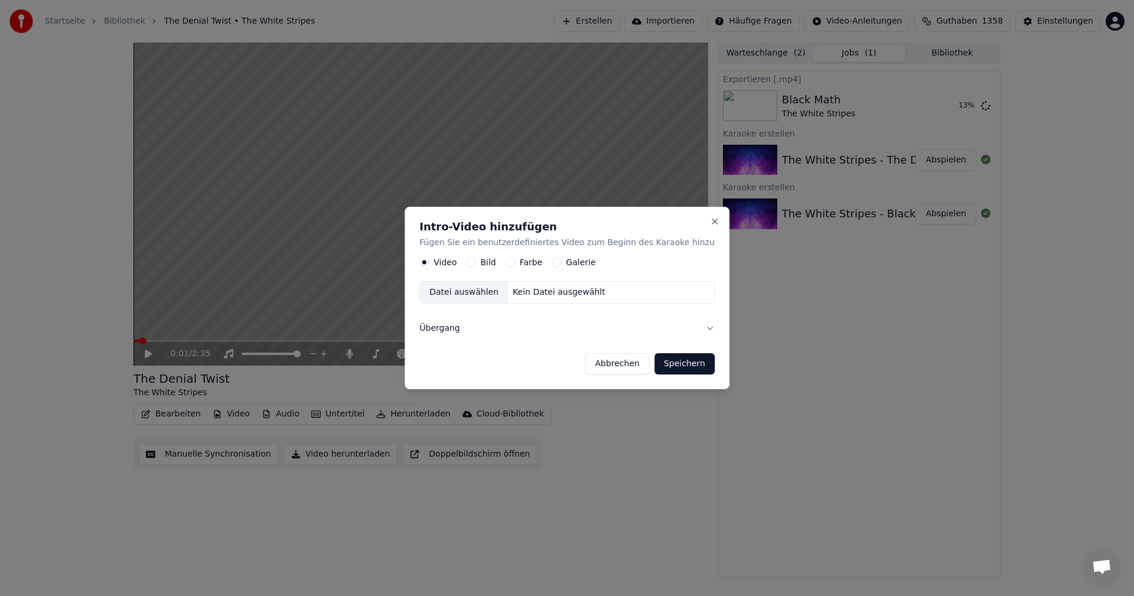  What do you see at coordinates (488, 263) in the screenshot?
I see `label: Bild` at bounding box center [488, 263].